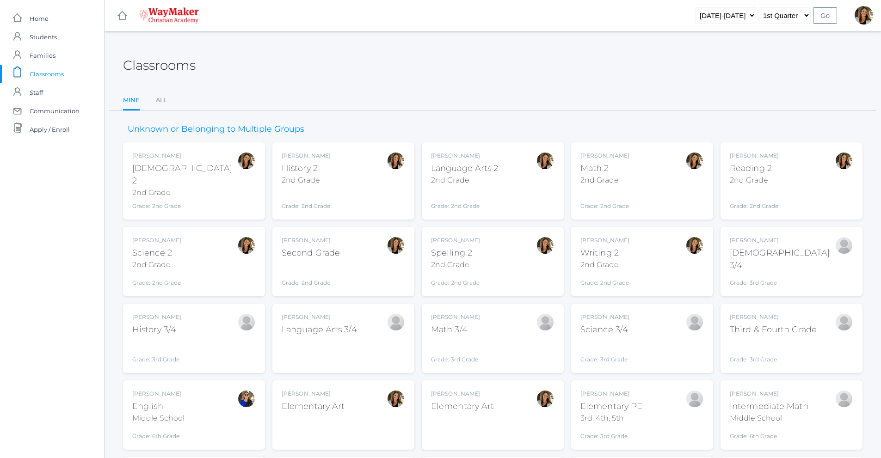  Describe the element at coordinates (47, 74) in the screenshot. I see `span: Classrooms` at that location.